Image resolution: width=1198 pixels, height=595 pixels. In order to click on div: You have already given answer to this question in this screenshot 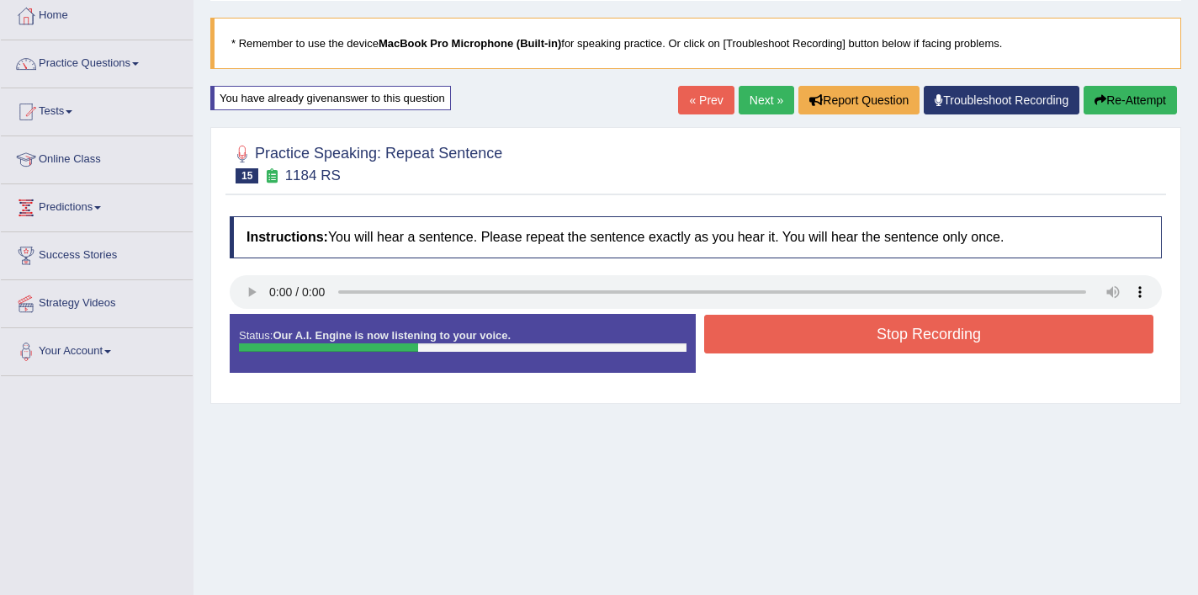, I will do `click(331, 98)`.